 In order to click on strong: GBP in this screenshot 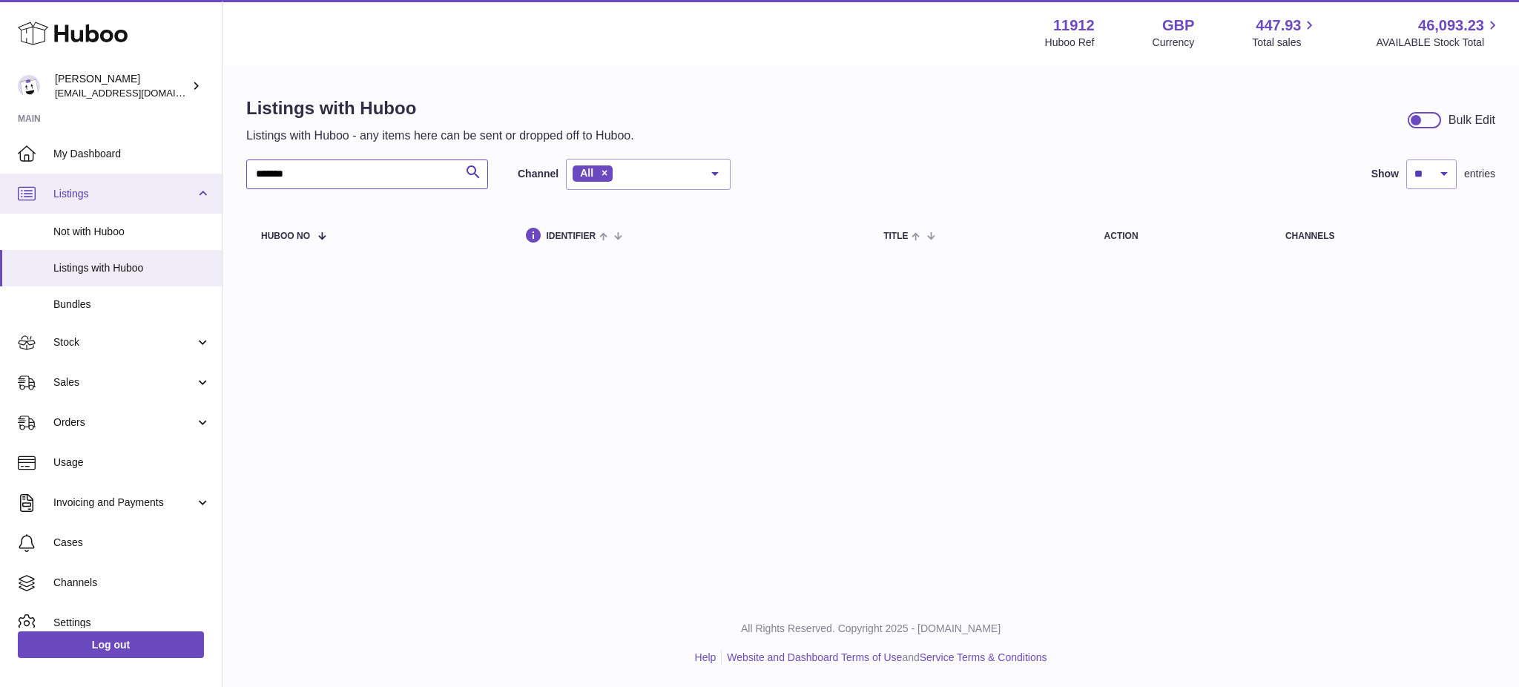, I will do `click(1178, 25)`.